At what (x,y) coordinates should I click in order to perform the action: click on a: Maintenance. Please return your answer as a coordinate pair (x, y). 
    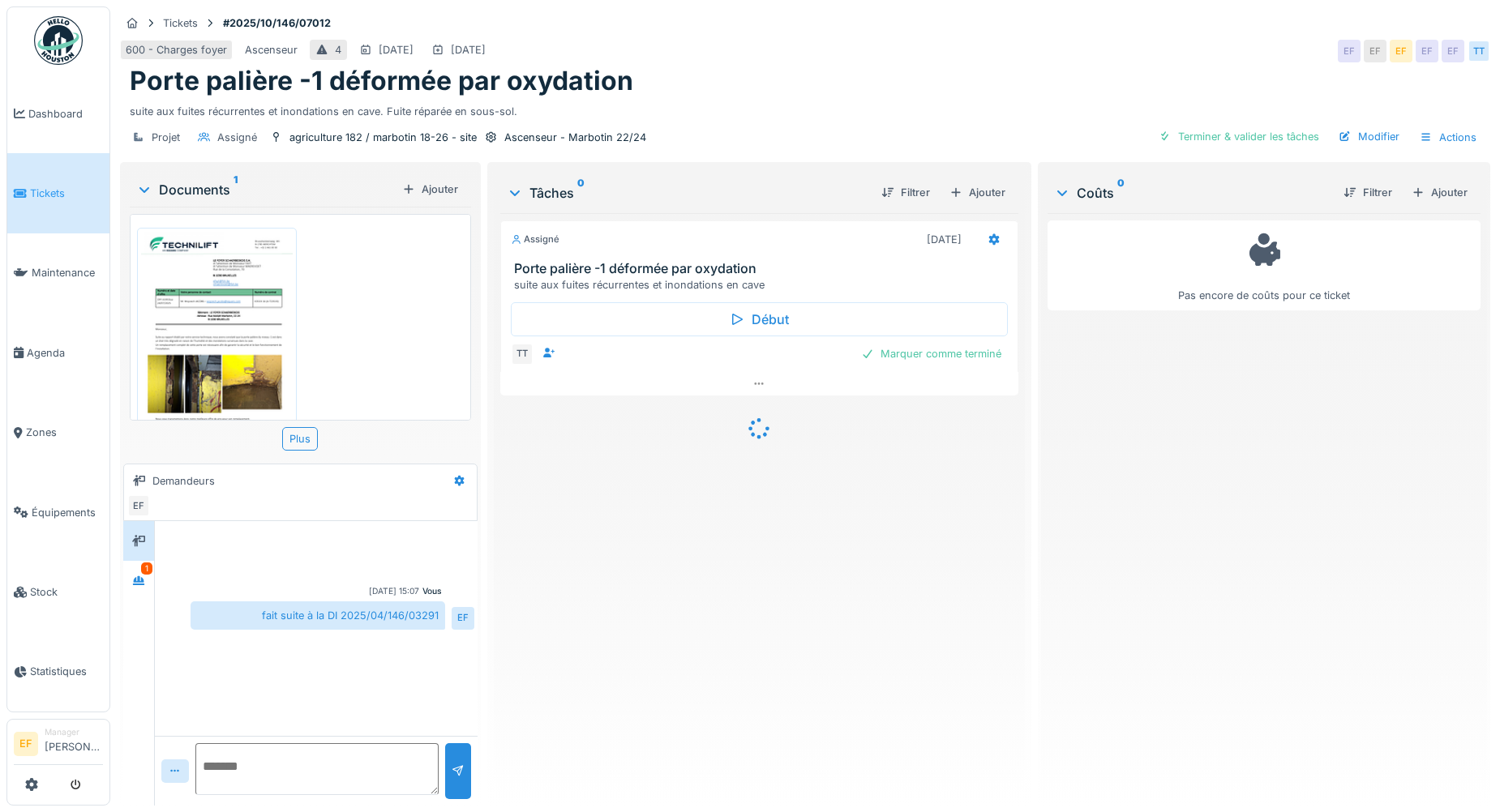
    Looking at the image, I should click on (59, 273).